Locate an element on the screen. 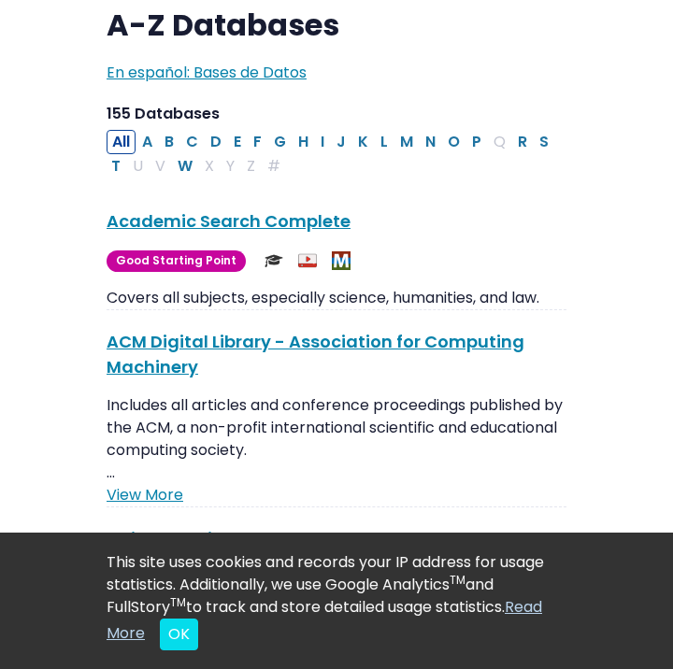  button: Filter Results L is located at coordinates (384, 142).